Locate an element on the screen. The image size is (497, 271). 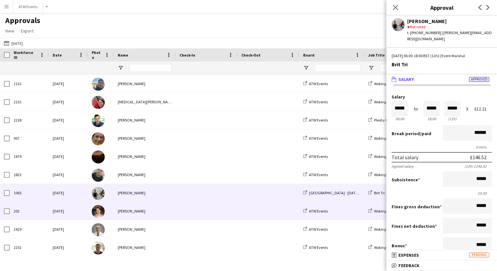
img: Chantal Mendes is located at coordinates (98, 212).